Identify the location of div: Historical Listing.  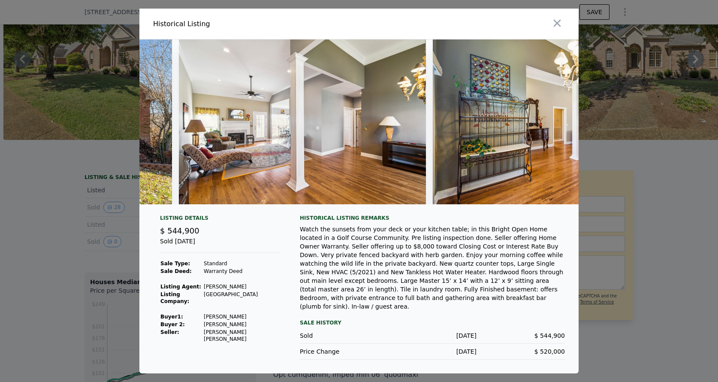
(254, 24).